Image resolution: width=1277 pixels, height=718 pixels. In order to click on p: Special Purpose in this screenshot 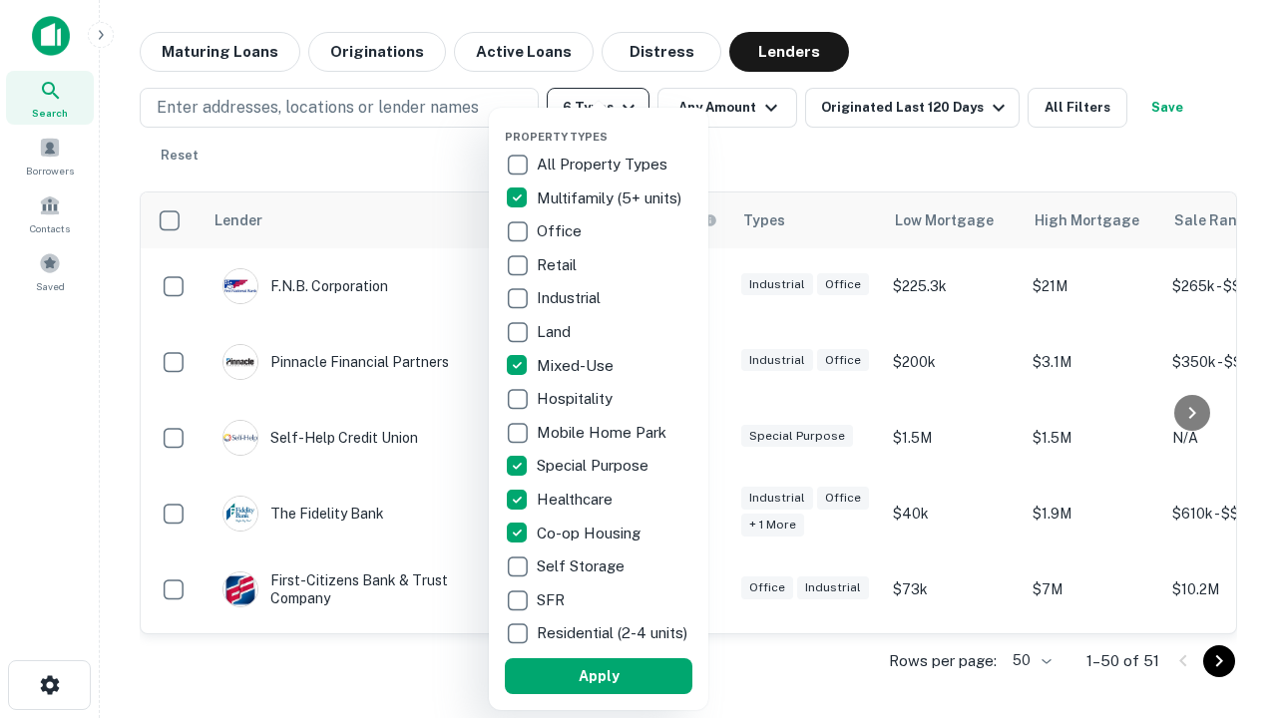, I will do `click(595, 466)`.